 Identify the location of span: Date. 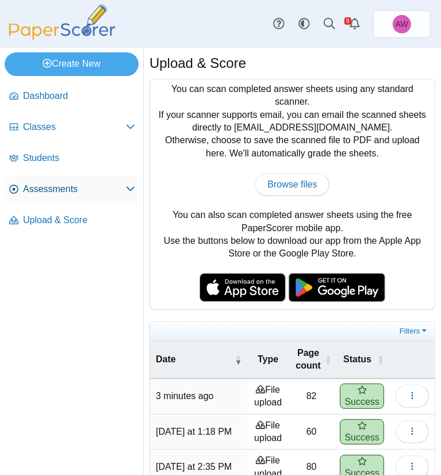
(194, 360).